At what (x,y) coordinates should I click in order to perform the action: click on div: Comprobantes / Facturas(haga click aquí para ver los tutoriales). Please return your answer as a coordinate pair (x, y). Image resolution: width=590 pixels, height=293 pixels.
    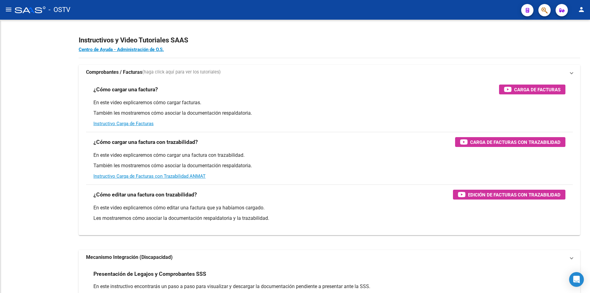
    Looking at the image, I should click on (329, 157).